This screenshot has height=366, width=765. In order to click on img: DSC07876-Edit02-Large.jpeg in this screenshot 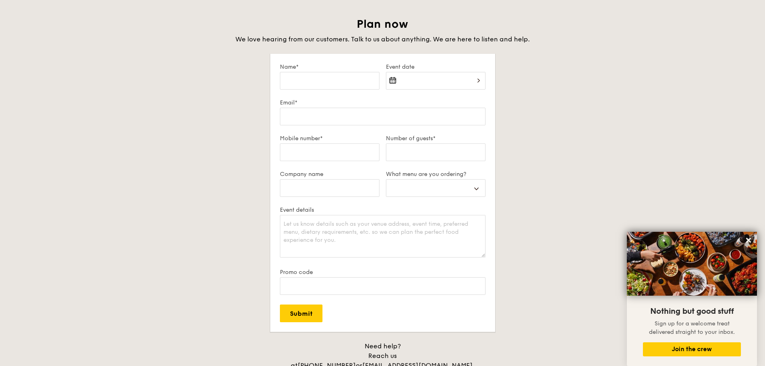, I will do `click(692, 263)`.